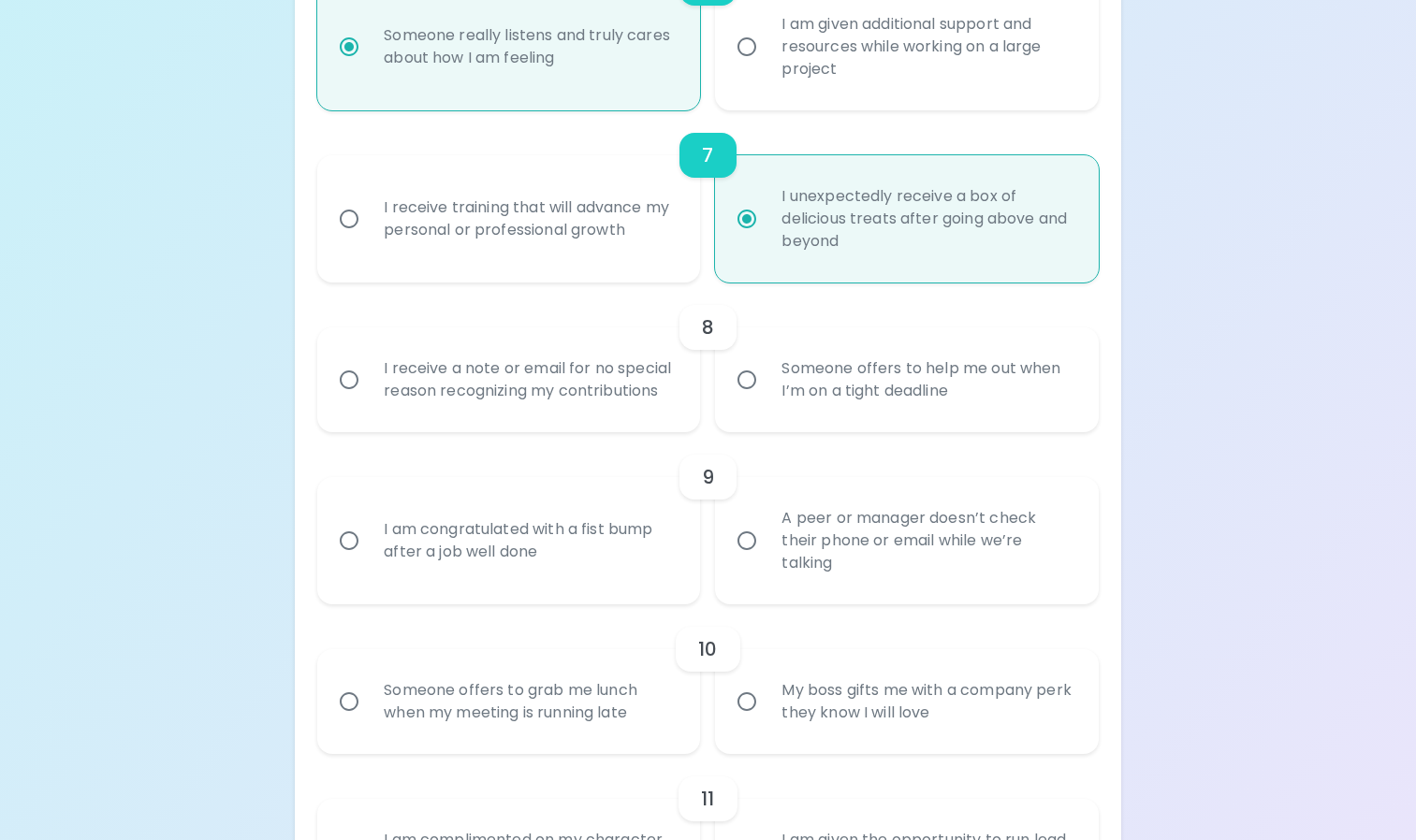 The height and width of the screenshot is (840, 1416). Describe the element at coordinates (707, 478) in the screenshot. I see `h6: 9` at that location.